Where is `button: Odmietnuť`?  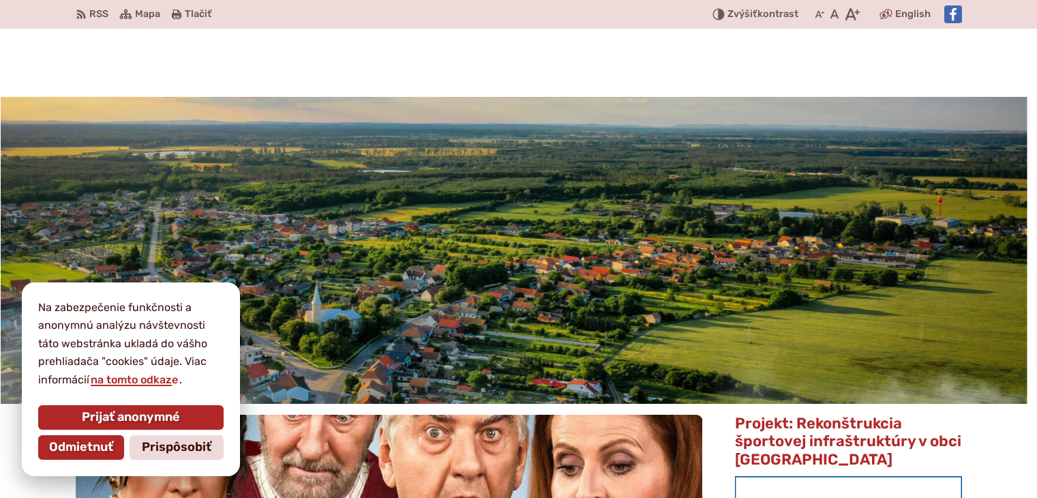
button: Odmietnuť is located at coordinates (81, 447).